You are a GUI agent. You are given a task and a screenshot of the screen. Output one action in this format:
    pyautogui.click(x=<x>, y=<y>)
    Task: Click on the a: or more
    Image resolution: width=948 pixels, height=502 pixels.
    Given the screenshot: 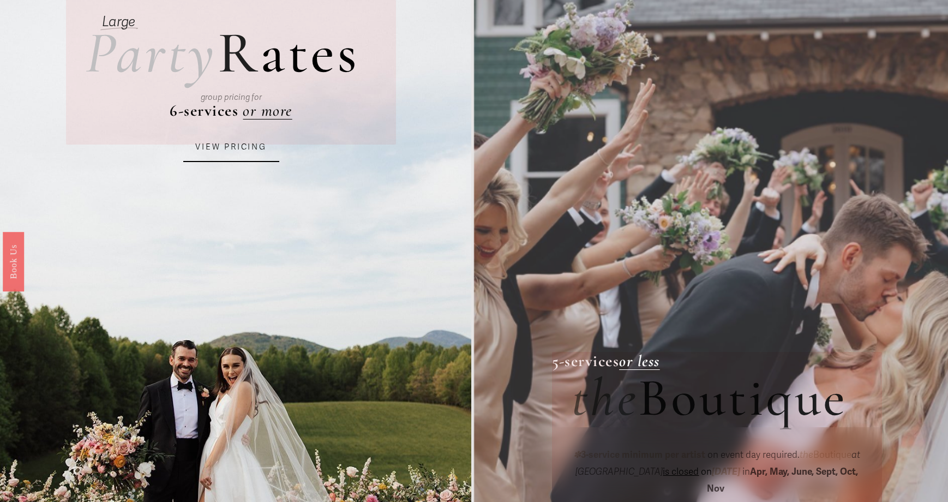 What is the action you would take?
    pyautogui.click(x=267, y=110)
    